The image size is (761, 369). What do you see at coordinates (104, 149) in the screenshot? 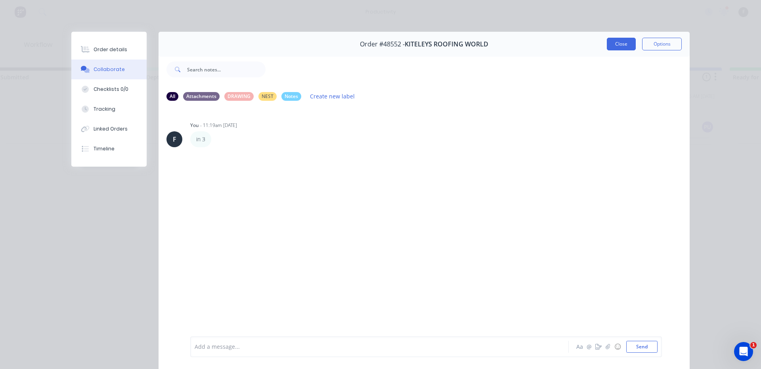
I see `div: Timeline` at bounding box center [104, 149].